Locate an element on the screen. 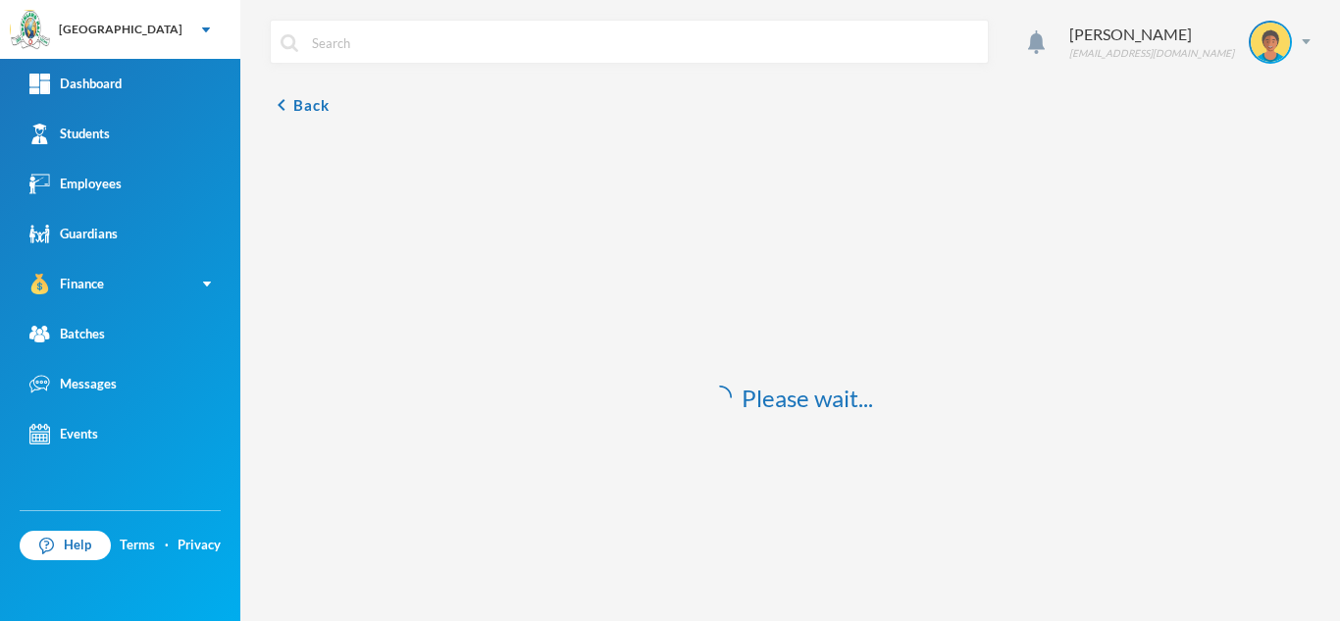 This screenshot has height=621, width=1340. div: Events is located at coordinates (64, 434).